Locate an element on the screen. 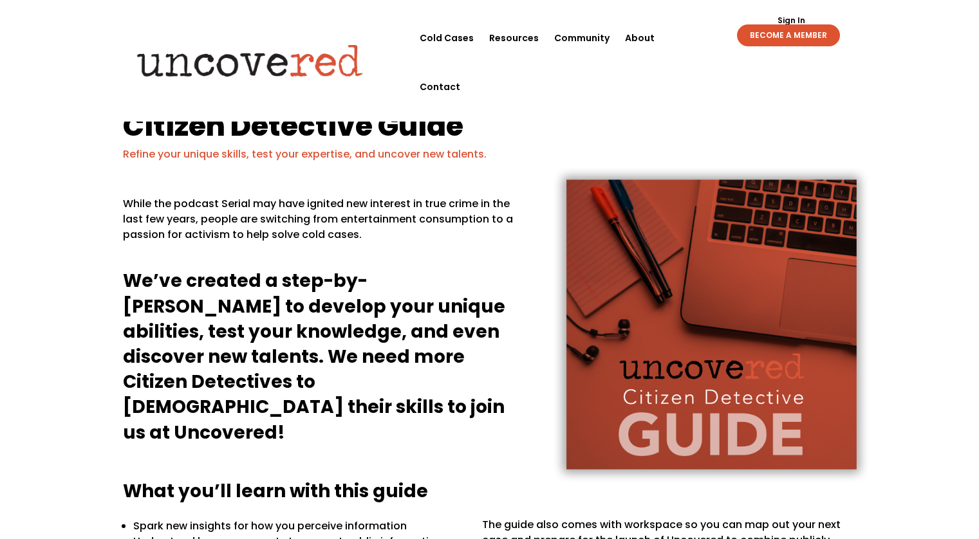 This screenshot has height=539, width=979. img: cdg-cover is located at coordinates (709, 324).